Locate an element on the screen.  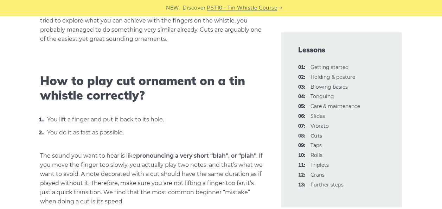
span: 04: is located at coordinates (302, 97).